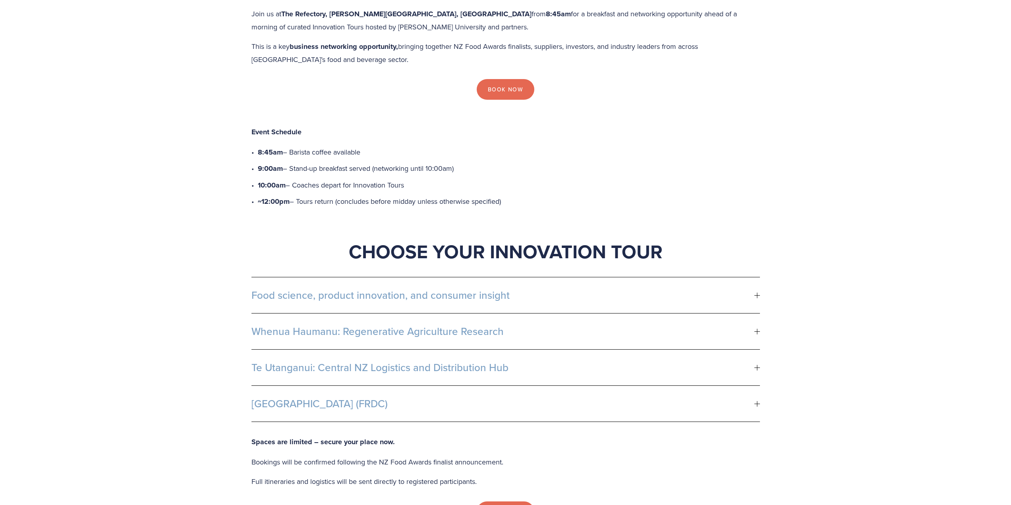 The image size is (1011, 505). Describe the element at coordinates (506, 462) in the screenshot. I see `p: Bookings will be confirmed following the NZ Food Awards finalist announcement.` at that location.